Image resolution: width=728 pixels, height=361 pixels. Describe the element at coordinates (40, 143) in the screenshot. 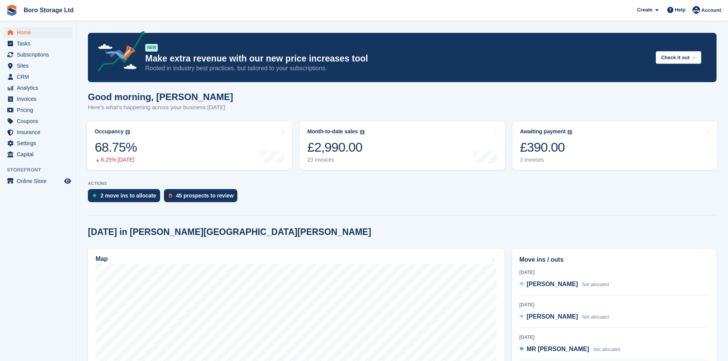

I see `span: Settings` at that location.